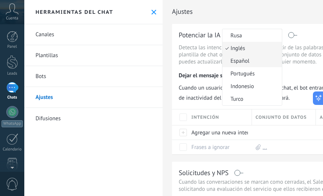 The height and width of the screenshot is (196, 323). I want to click on div: Ajustes, so click(282, 133).